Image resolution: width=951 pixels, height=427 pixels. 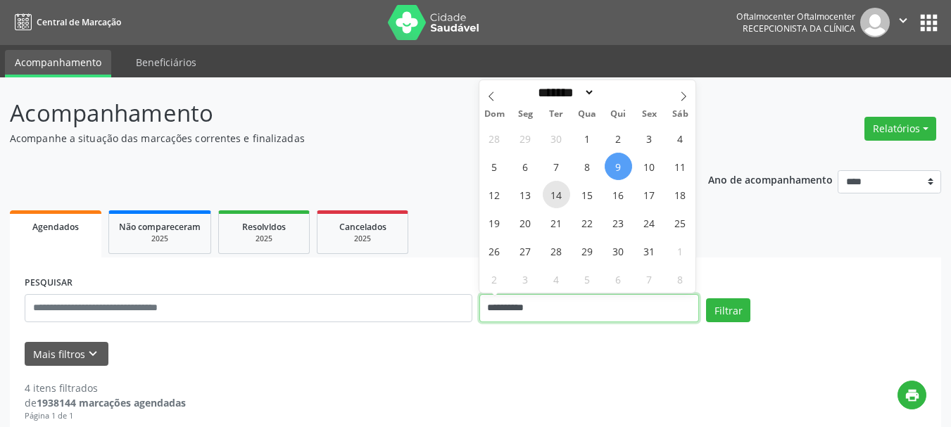 I want to click on span: Seg, so click(x=525, y=114).